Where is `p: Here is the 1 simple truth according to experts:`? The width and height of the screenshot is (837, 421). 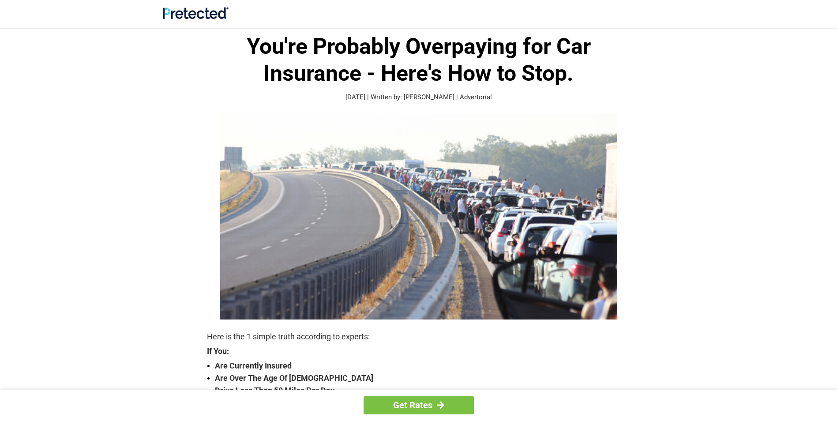 p: Here is the 1 simple truth according to experts: is located at coordinates (419, 337).